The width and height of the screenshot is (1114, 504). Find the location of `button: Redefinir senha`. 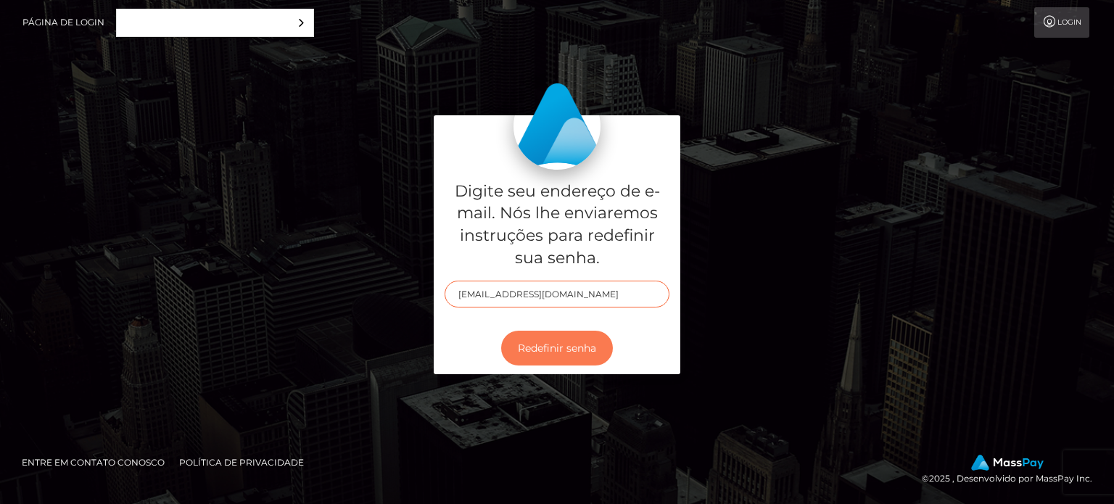

button: Redefinir senha is located at coordinates (557, 348).